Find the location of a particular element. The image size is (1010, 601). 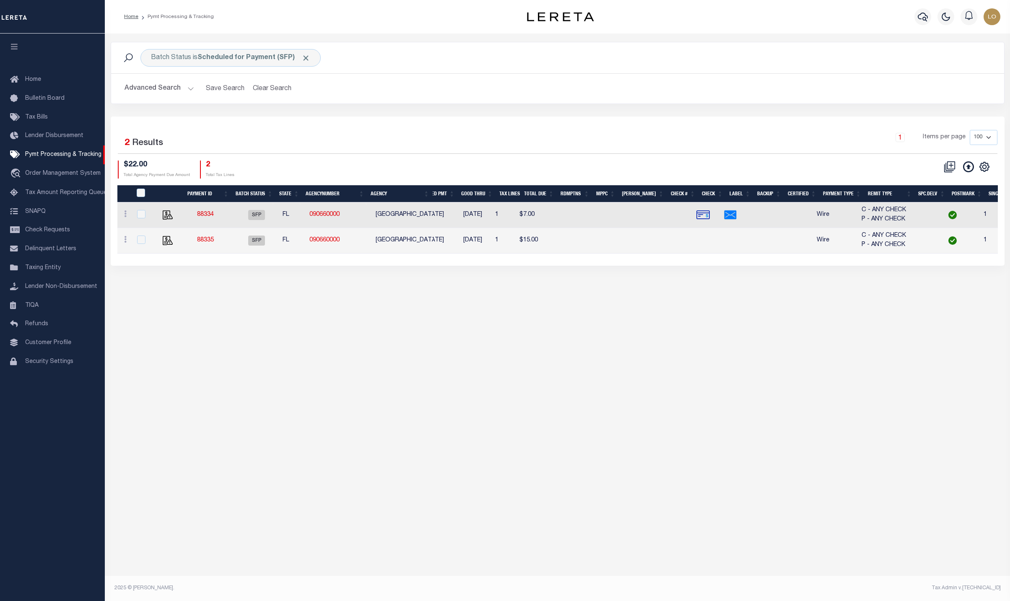

span: Tax Bills is located at coordinates (36, 117).